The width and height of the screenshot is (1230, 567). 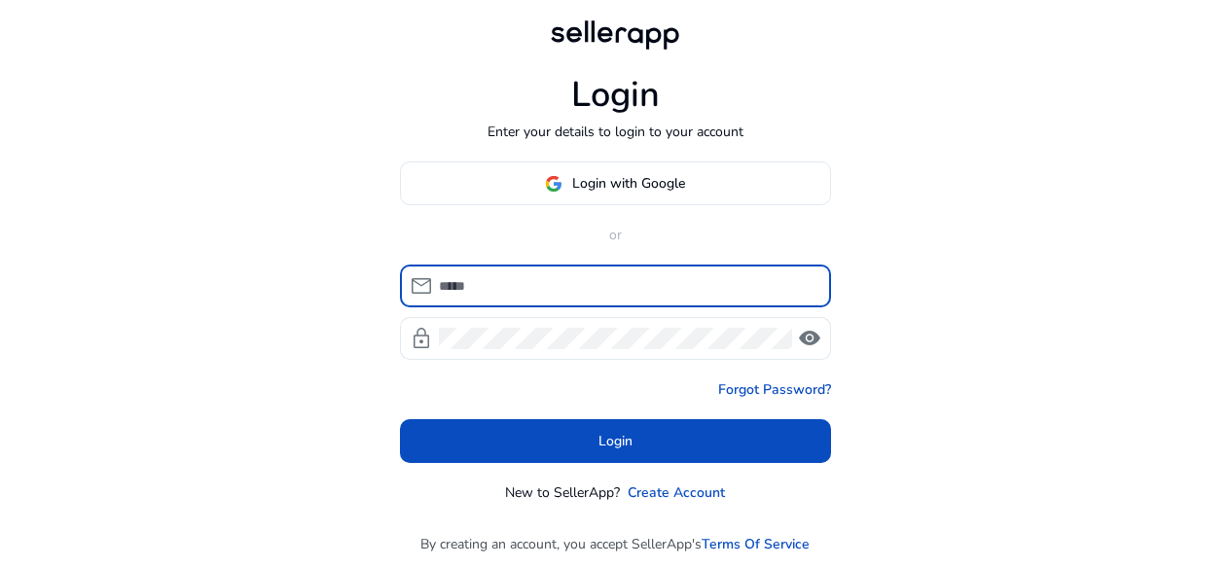 I want to click on span: lock, so click(x=421, y=339).